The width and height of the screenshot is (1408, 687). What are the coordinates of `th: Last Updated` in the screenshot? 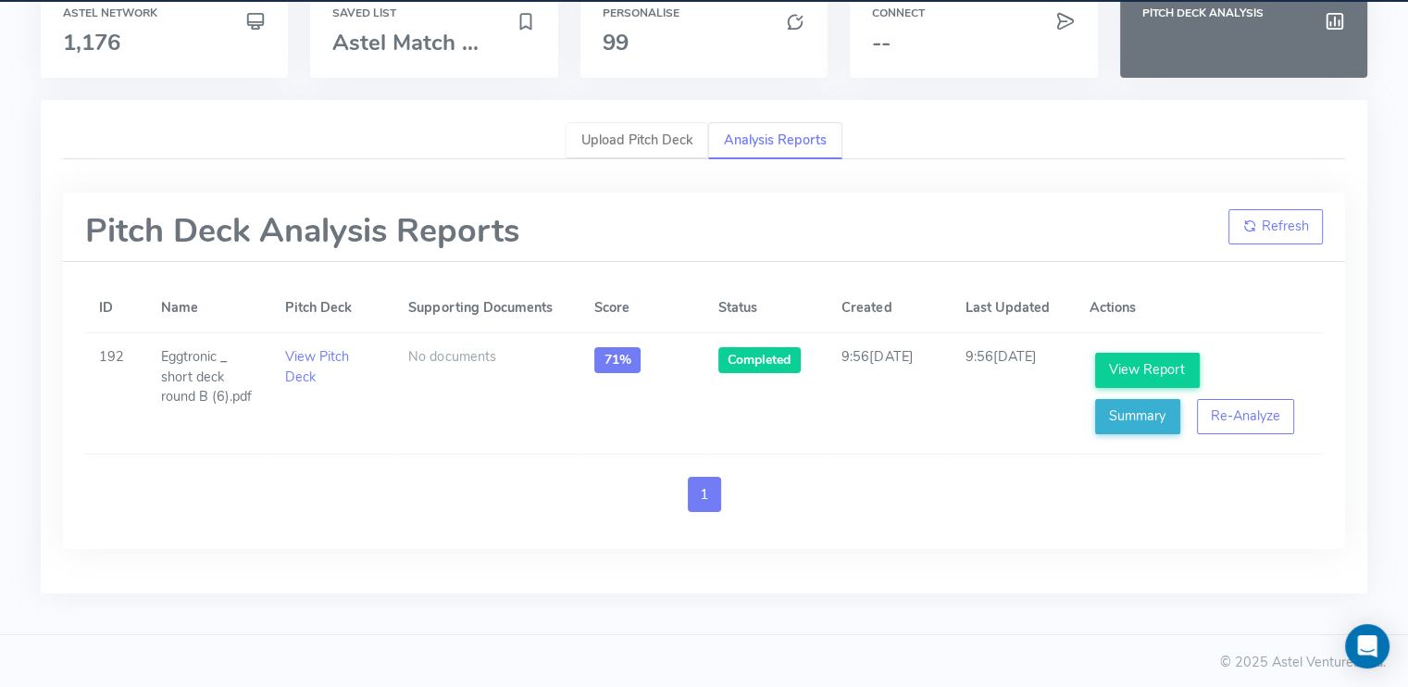 It's located at (1014, 308).